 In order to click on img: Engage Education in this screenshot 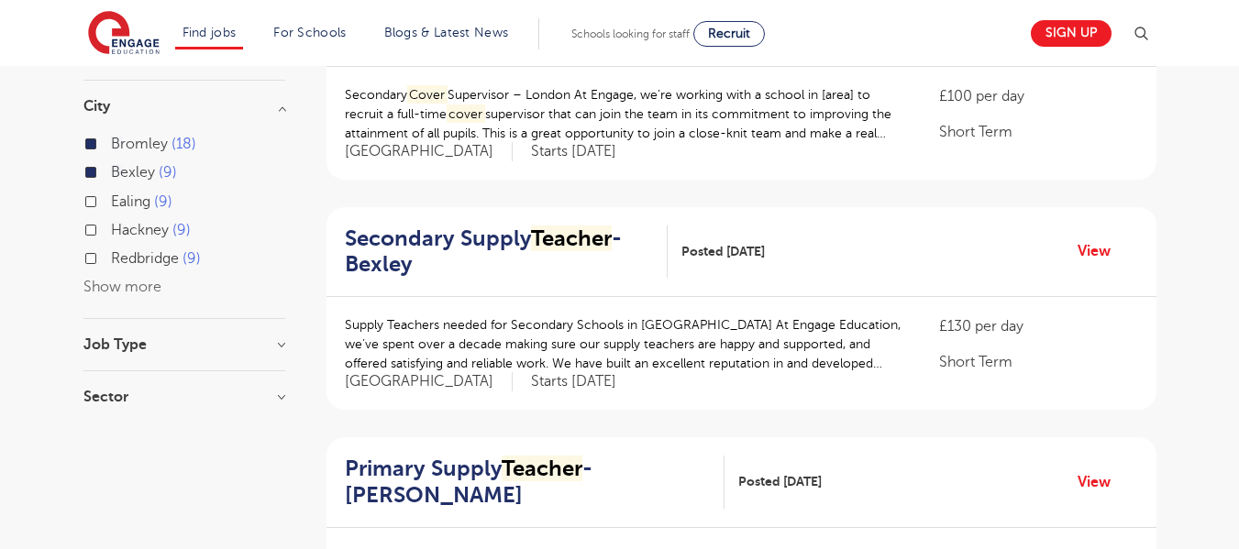, I will do `click(124, 34)`.